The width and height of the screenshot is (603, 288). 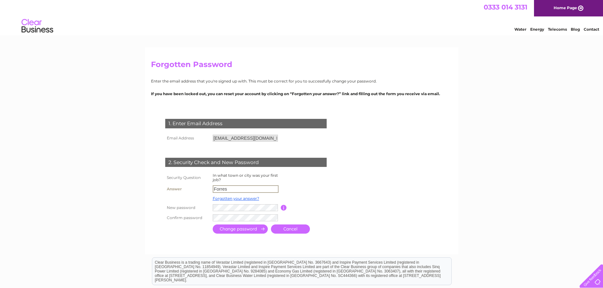 I want to click on input: Submit, so click(x=240, y=229).